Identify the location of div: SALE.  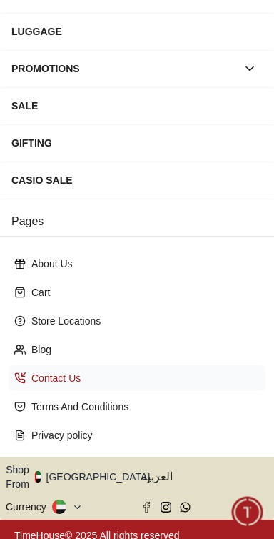
(137, 106).